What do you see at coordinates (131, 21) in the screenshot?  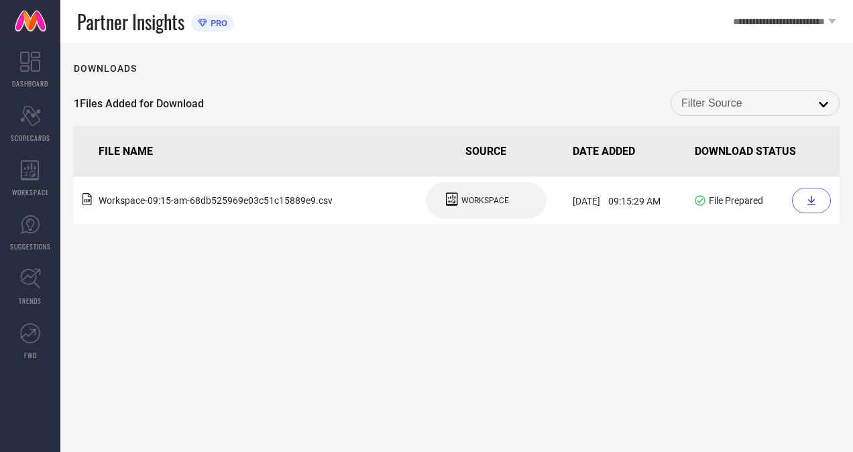 I see `span: Partner Insights` at bounding box center [131, 21].